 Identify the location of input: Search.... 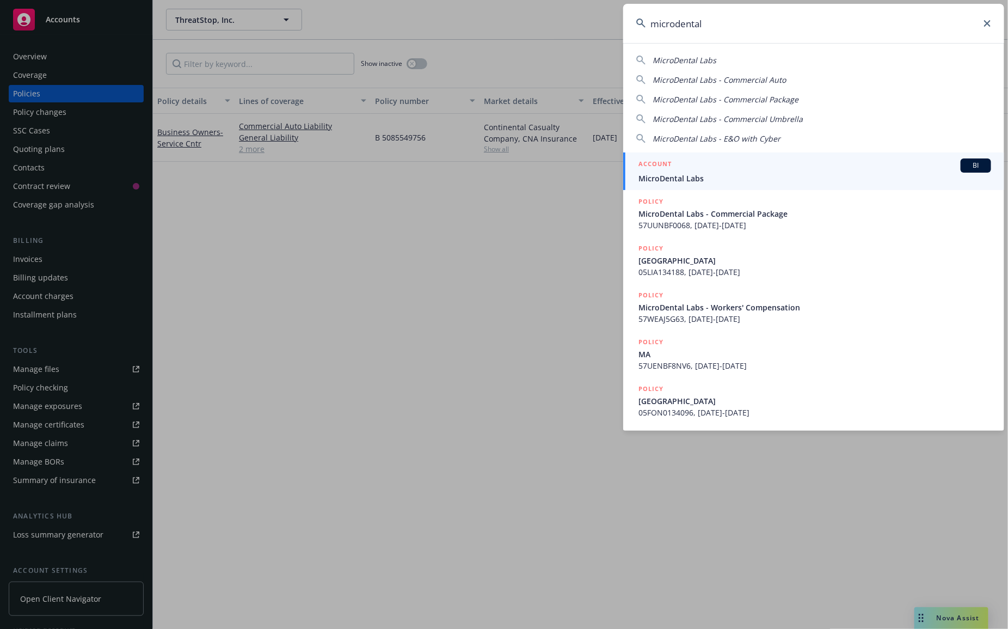
(814, 23).